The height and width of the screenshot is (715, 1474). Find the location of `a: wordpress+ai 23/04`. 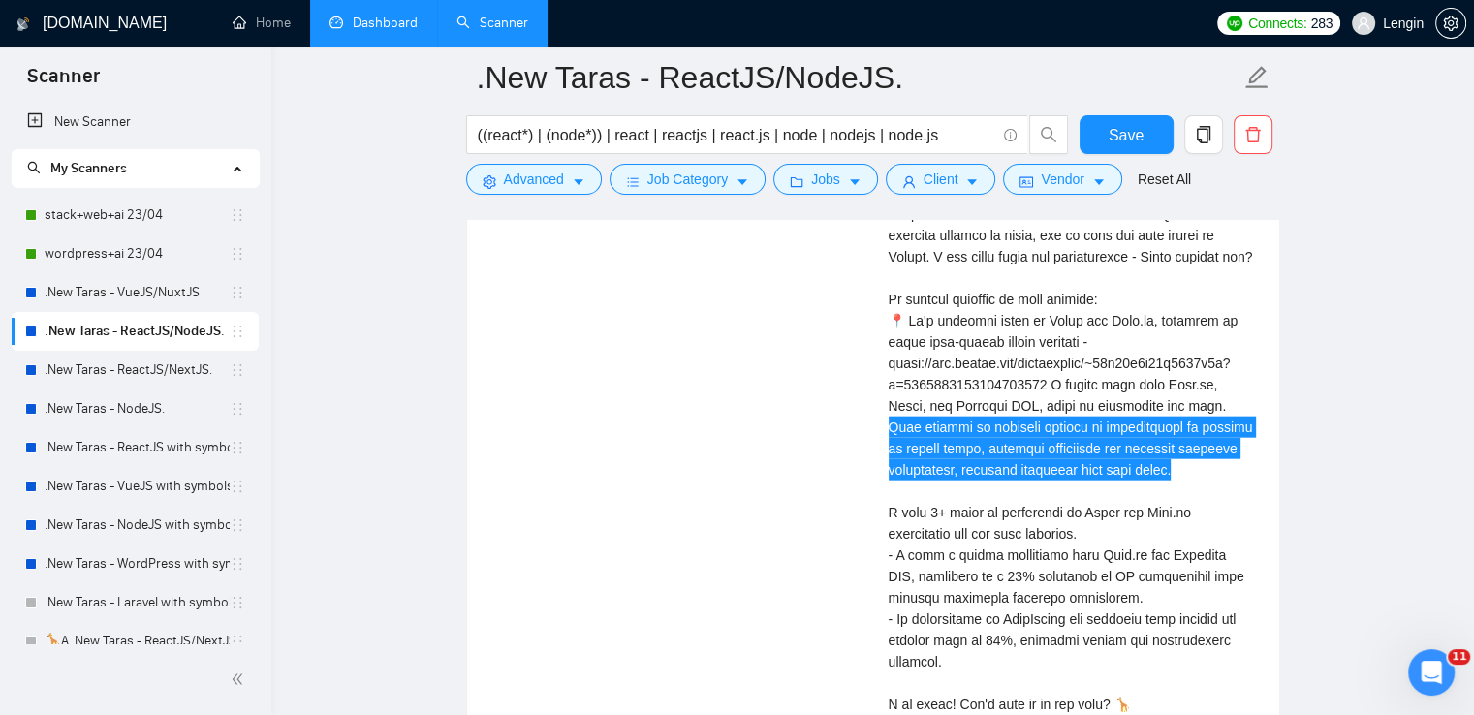

a: wordpress+ai 23/04 is located at coordinates (137, 254).